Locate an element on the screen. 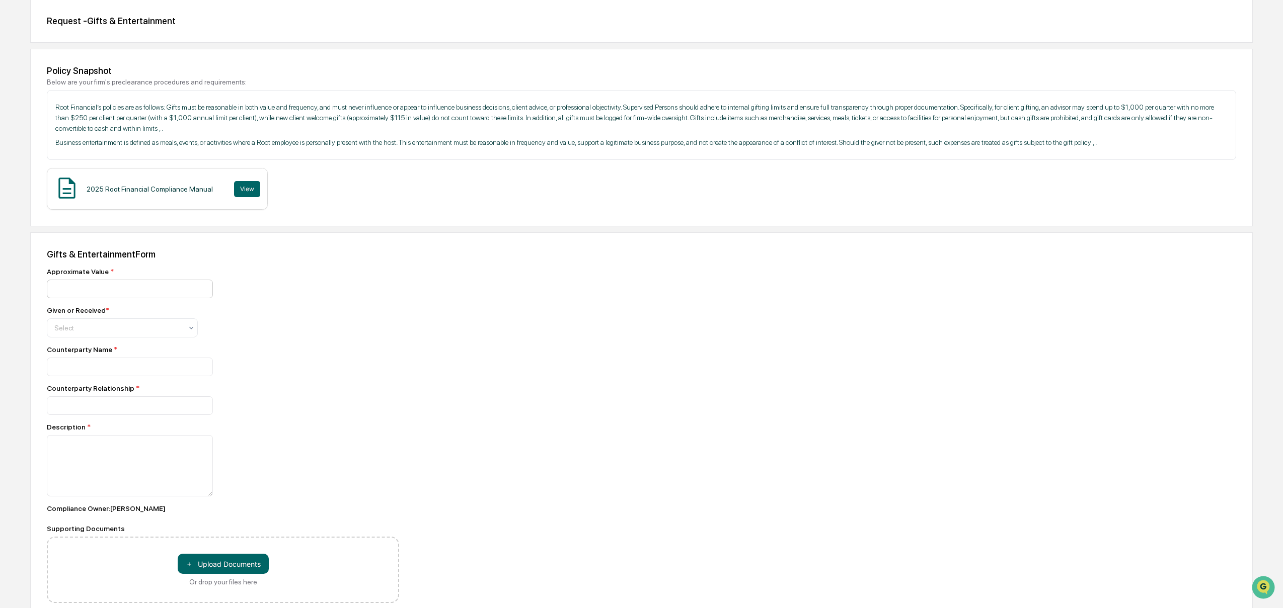 The height and width of the screenshot is (608, 1283). span: Data Lookup is located at coordinates (42, 151).